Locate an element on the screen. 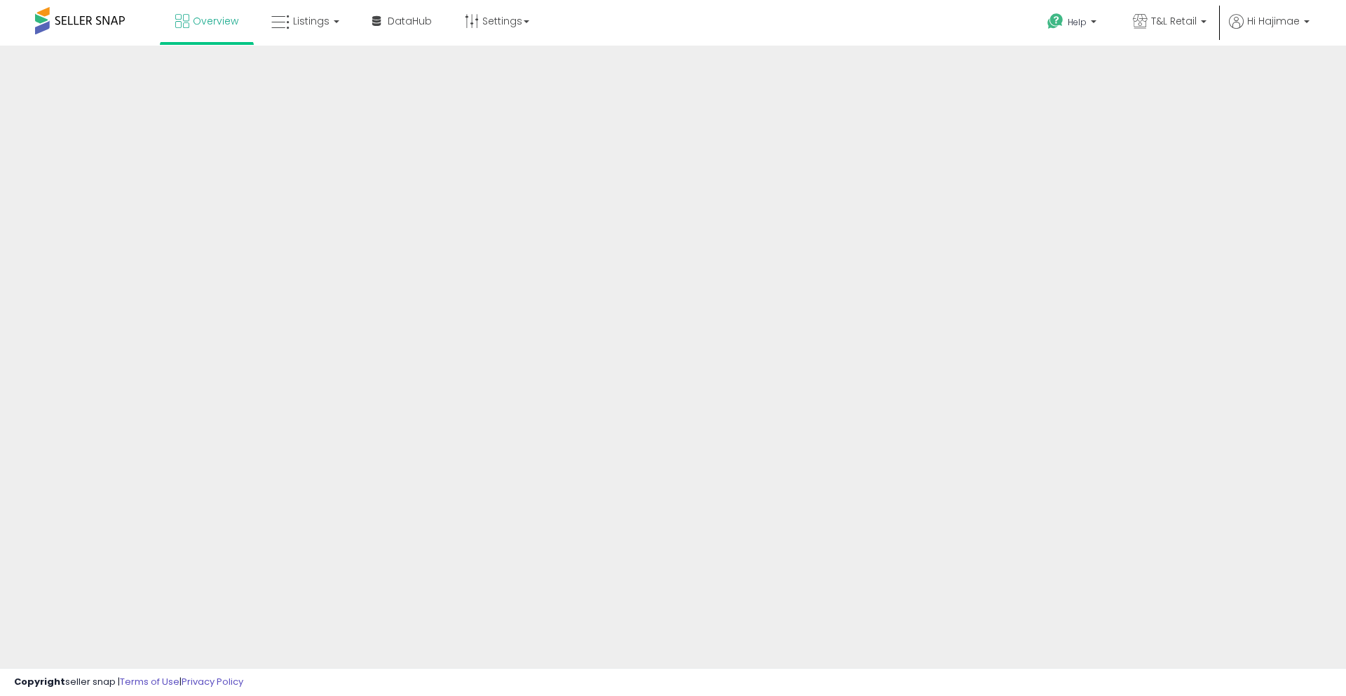  span: Listings is located at coordinates (311, 21).